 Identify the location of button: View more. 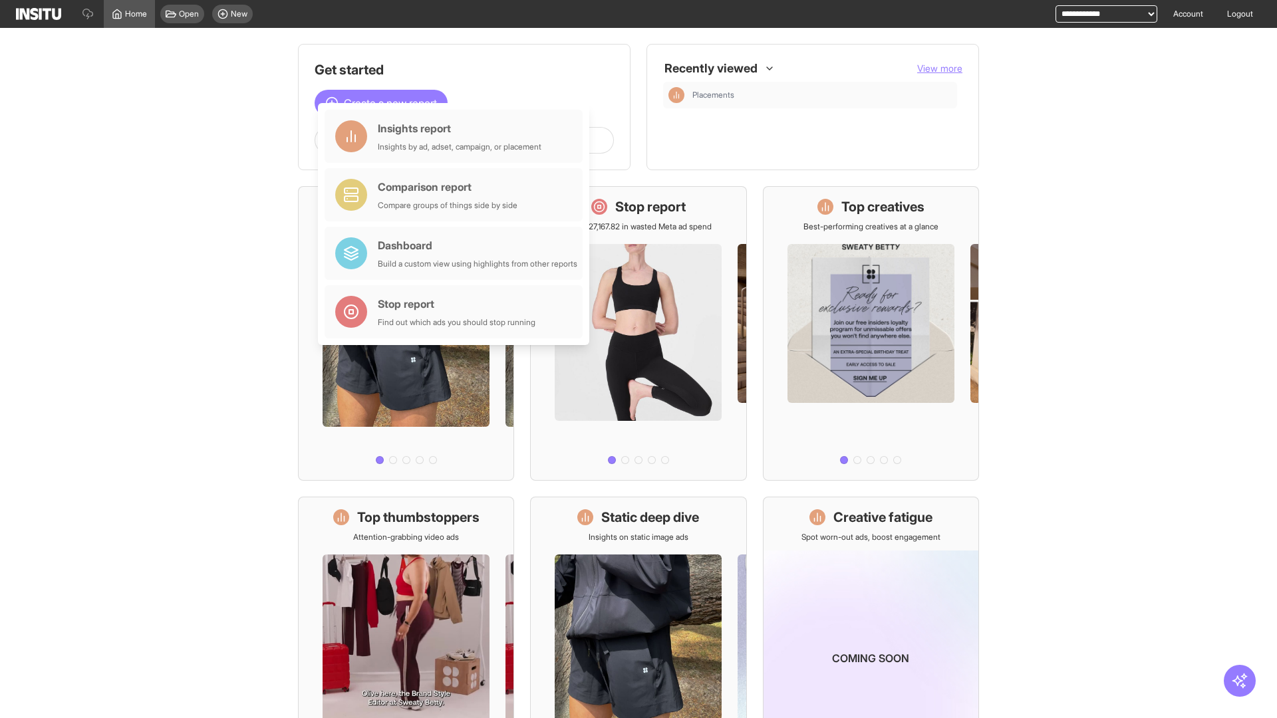
(940, 69).